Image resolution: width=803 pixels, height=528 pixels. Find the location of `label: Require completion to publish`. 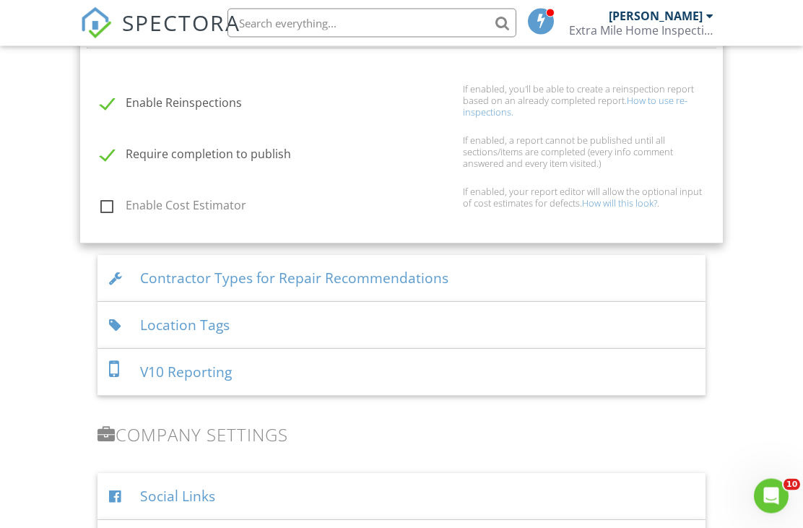

label: Require completion to publish is located at coordinates (277, 157).